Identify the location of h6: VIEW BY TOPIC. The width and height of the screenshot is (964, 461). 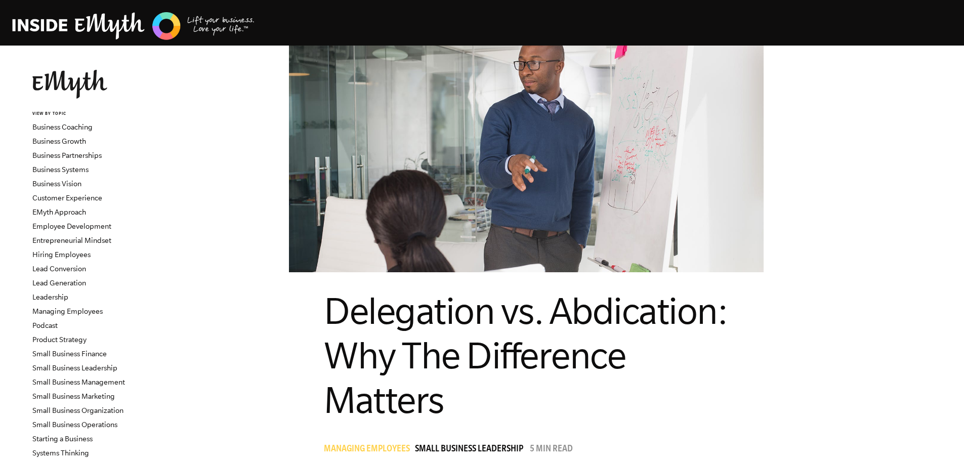
(93, 114).